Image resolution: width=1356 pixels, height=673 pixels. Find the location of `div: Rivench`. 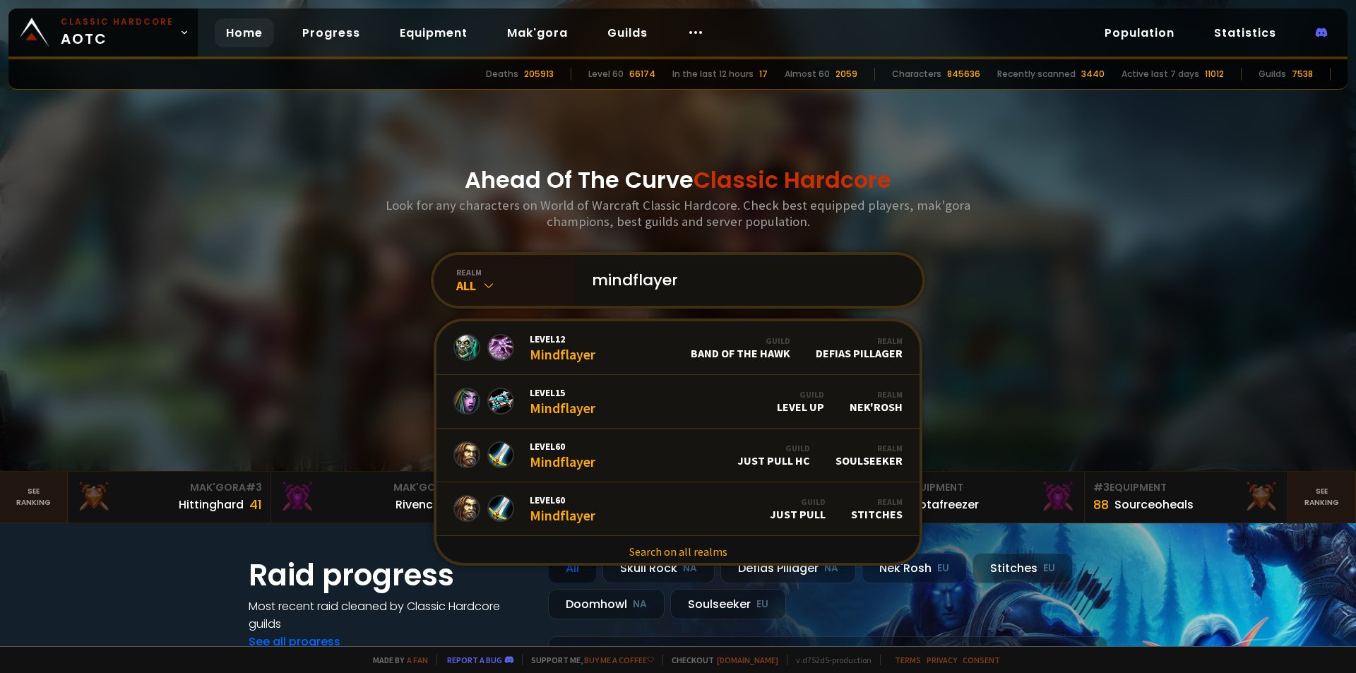

div: Rivench is located at coordinates (417, 504).